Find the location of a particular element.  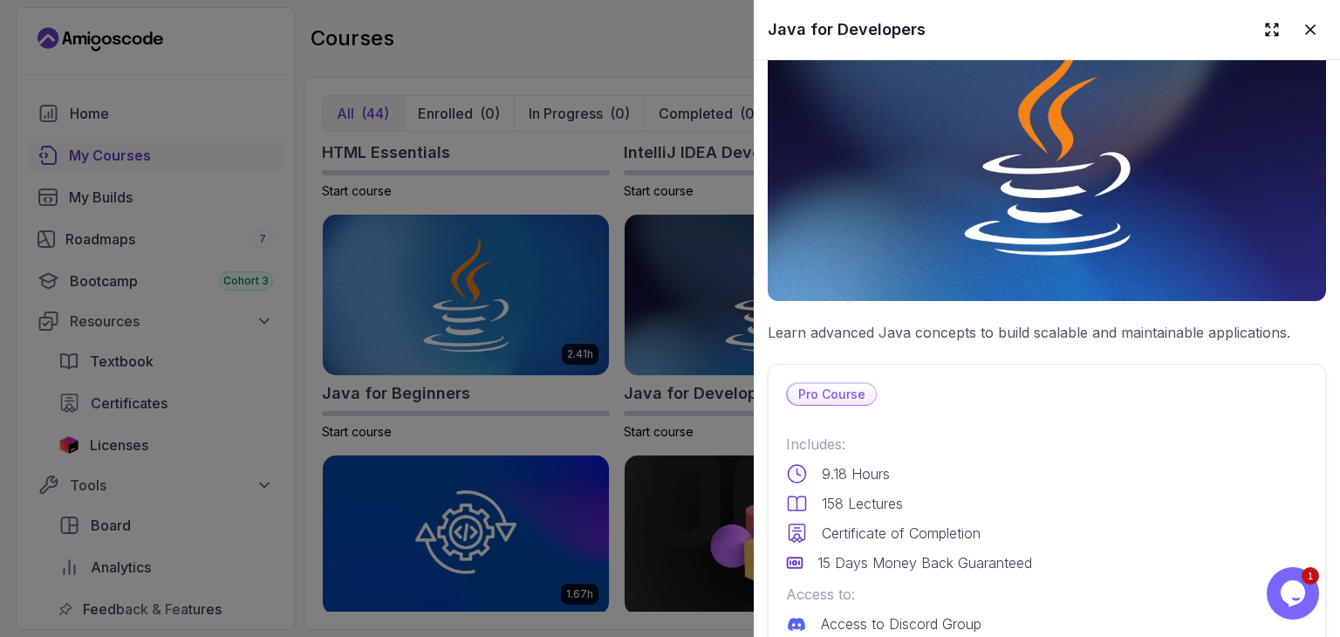

p: 158 Lectures is located at coordinates (862, 503).